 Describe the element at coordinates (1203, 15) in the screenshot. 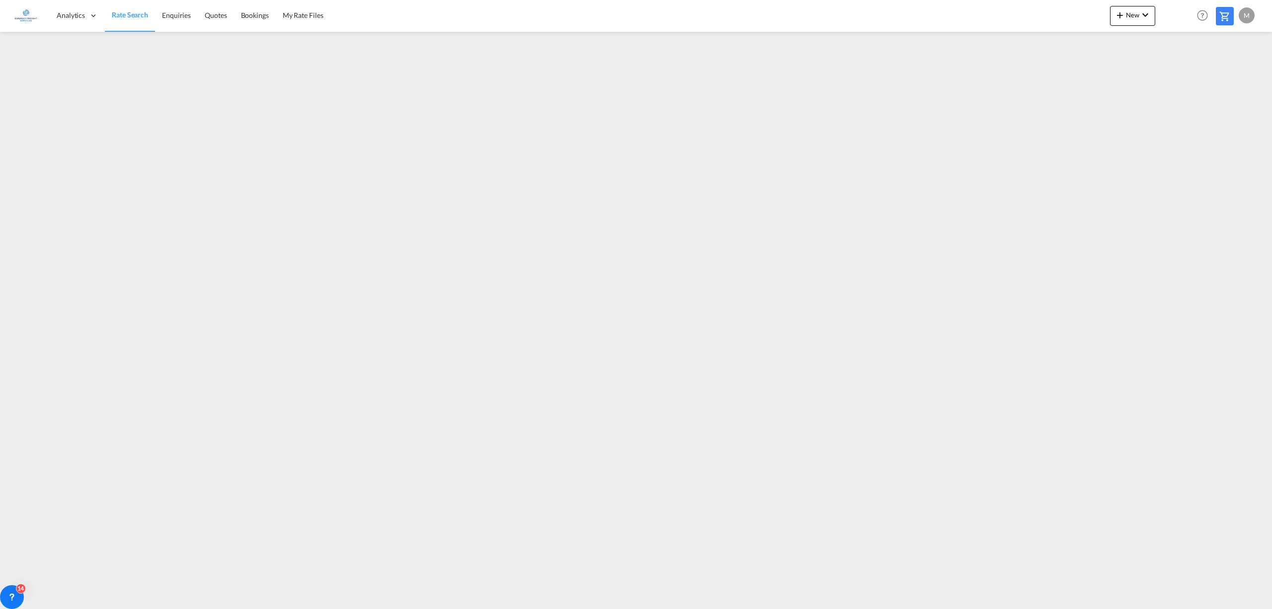

I see `span: Help` at that location.